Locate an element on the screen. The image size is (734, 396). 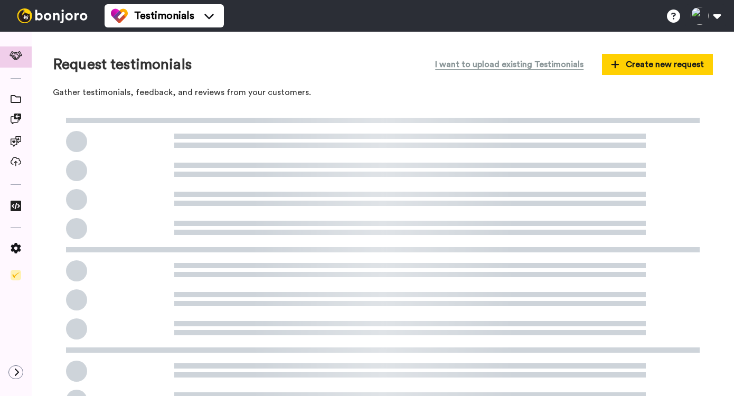
p: Gather testimonials, feedback, and reviews from your customers. is located at coordinates (383, 92).